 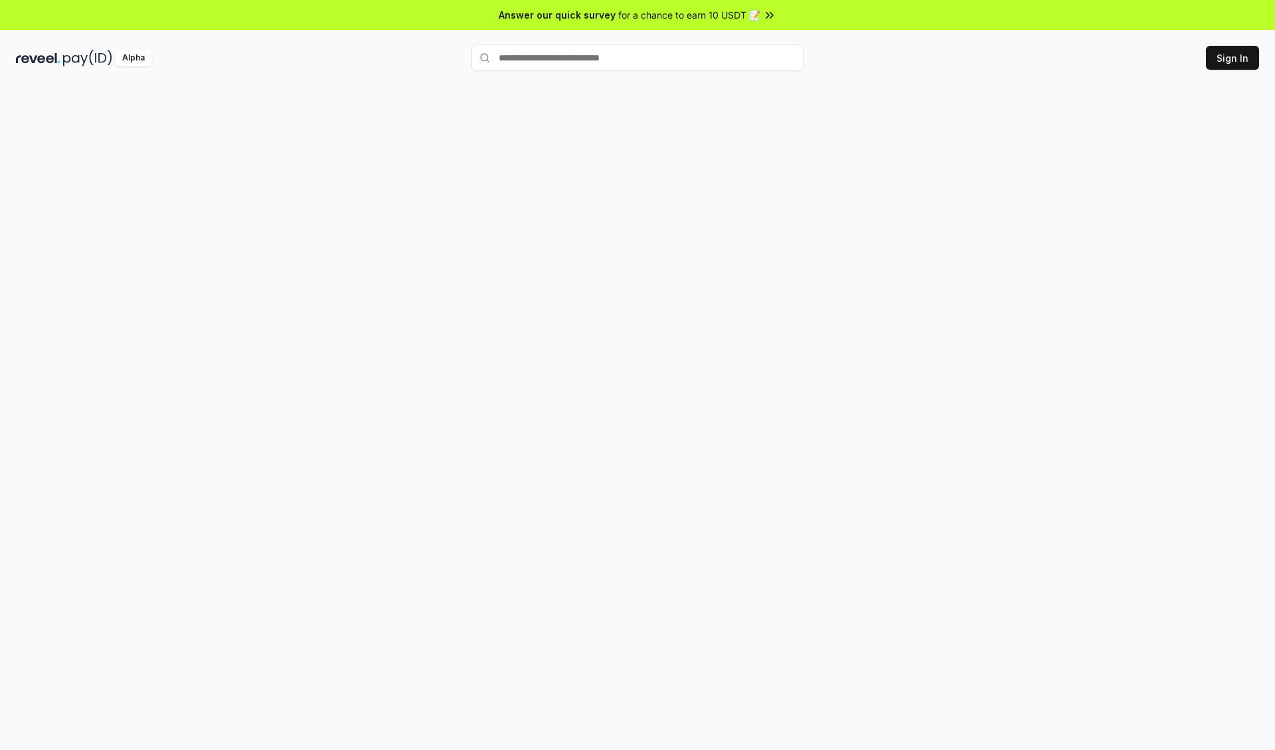 What do you see at coordinates (38, 58) in the screenshot?
I see `img: reveel_dark` at bounding box center [38, 58].